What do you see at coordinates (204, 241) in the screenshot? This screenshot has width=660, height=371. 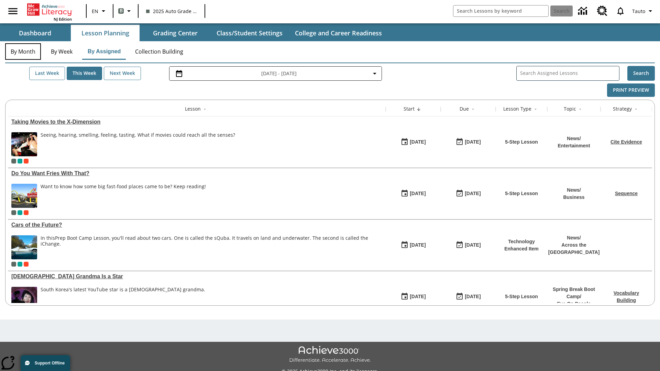 I see `testabrev: Prep Boot Camp Lesson, you'll read about two cars. One is called the sQuba. It travels on land an...` at bounding box center [204, 241].